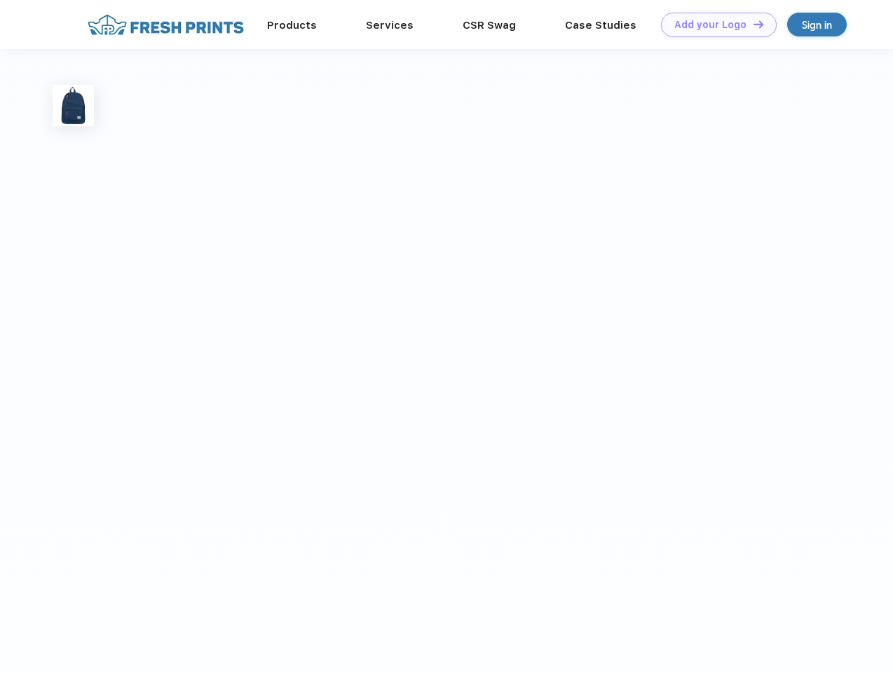 The image size is (893, 673). Describe the element at coordinates (73, 105) in the screenshot. I see `img: func=resize&h=100` at that location.